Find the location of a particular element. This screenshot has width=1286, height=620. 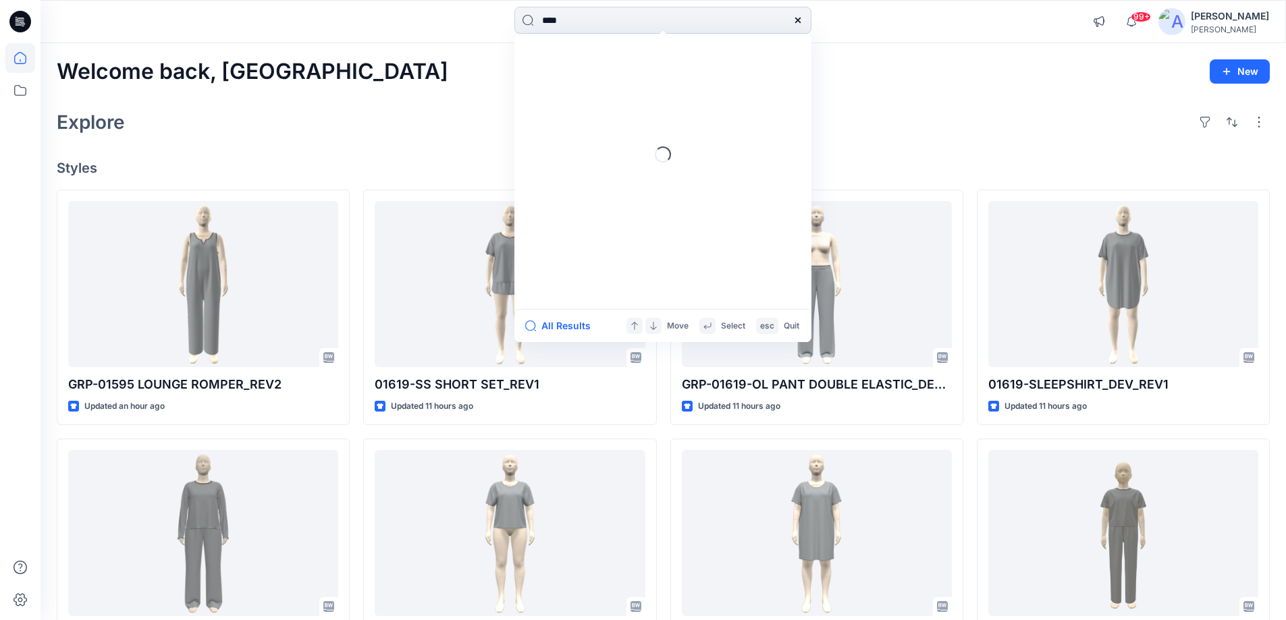

p: Updated an hour ago is located at coordinates (124, 406).